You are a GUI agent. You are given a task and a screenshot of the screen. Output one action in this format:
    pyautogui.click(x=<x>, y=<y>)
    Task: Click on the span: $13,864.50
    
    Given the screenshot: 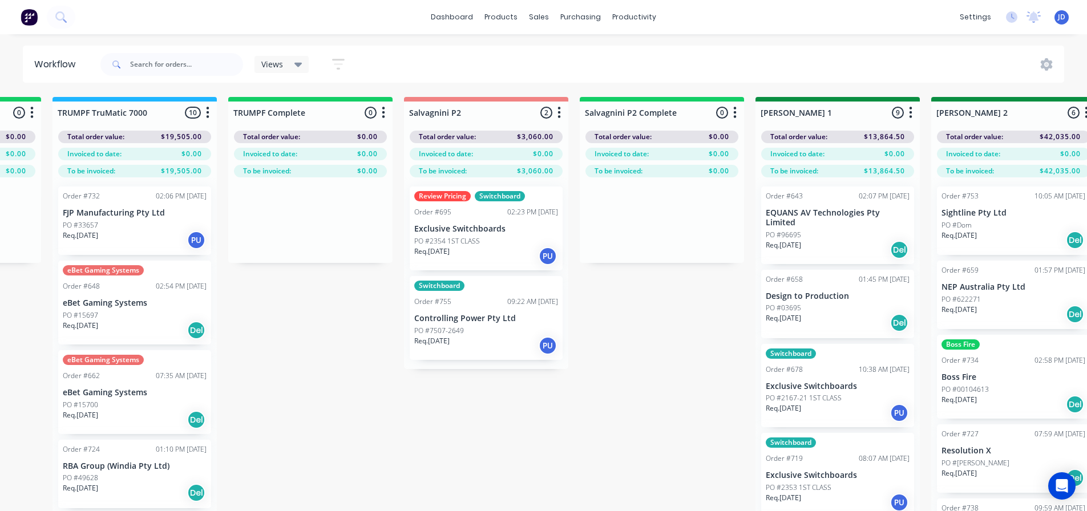 What is the action you would take?
    pyautogui.click(x=885, y=171)
    